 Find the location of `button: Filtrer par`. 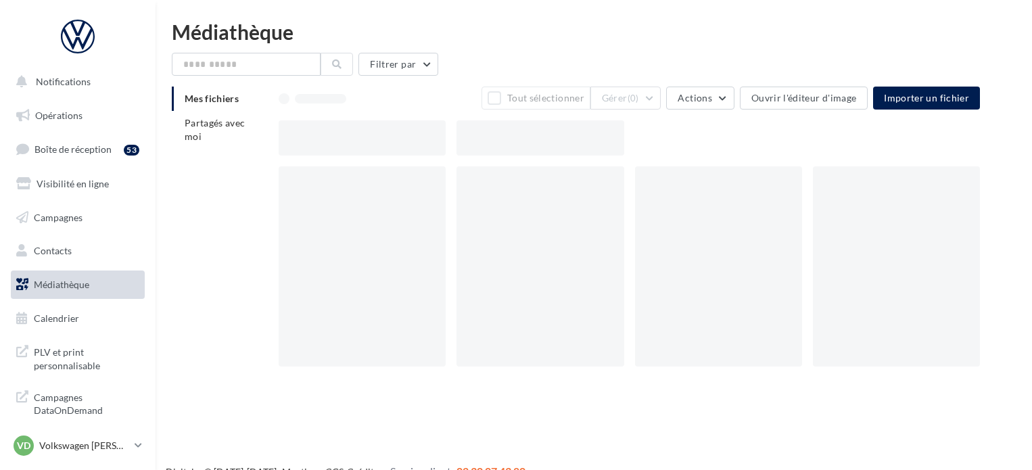

button: Filtrer par is located at coordinates (398, 64).